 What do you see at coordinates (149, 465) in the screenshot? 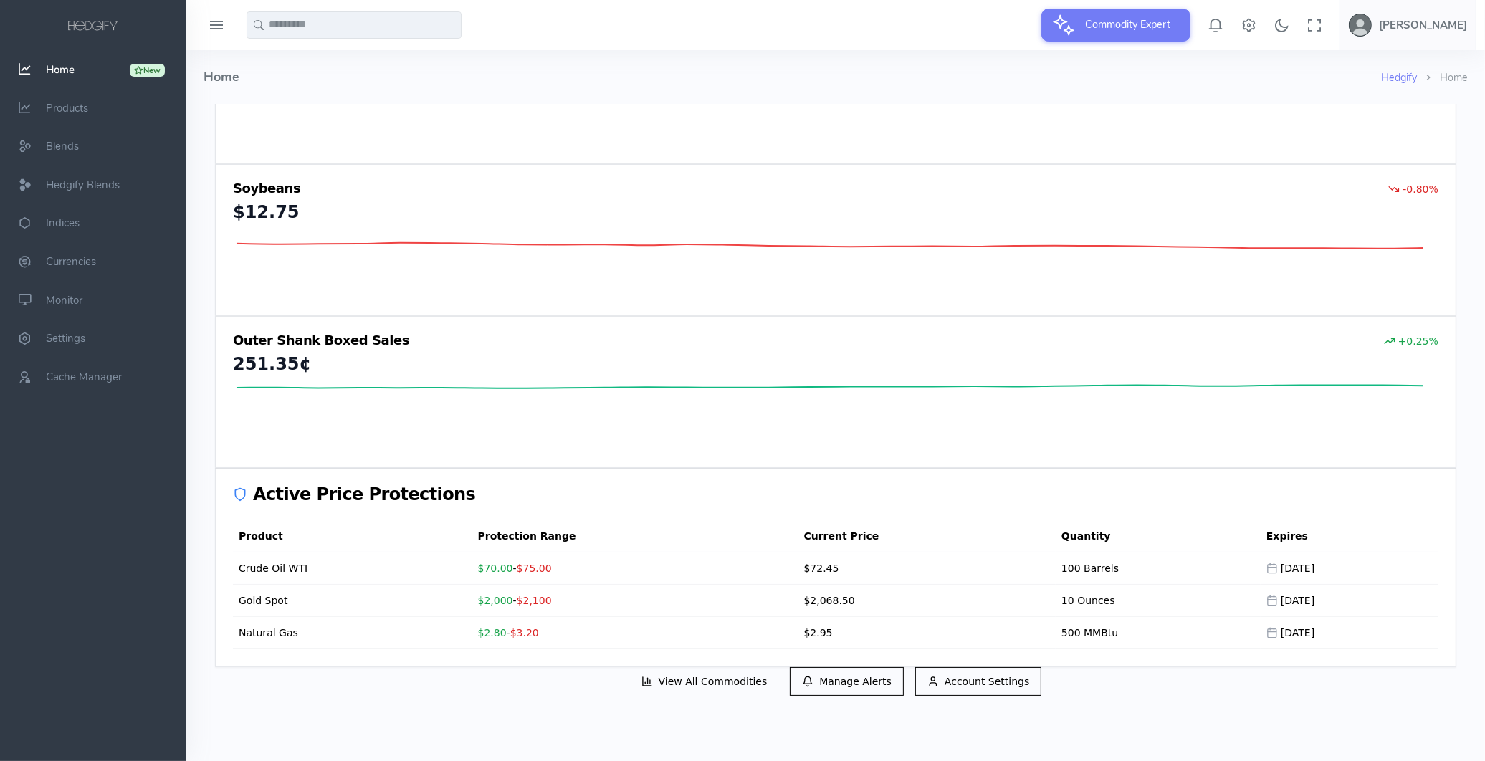
I see `td: Crude Oil WTI` at bounding box center [149, 465].